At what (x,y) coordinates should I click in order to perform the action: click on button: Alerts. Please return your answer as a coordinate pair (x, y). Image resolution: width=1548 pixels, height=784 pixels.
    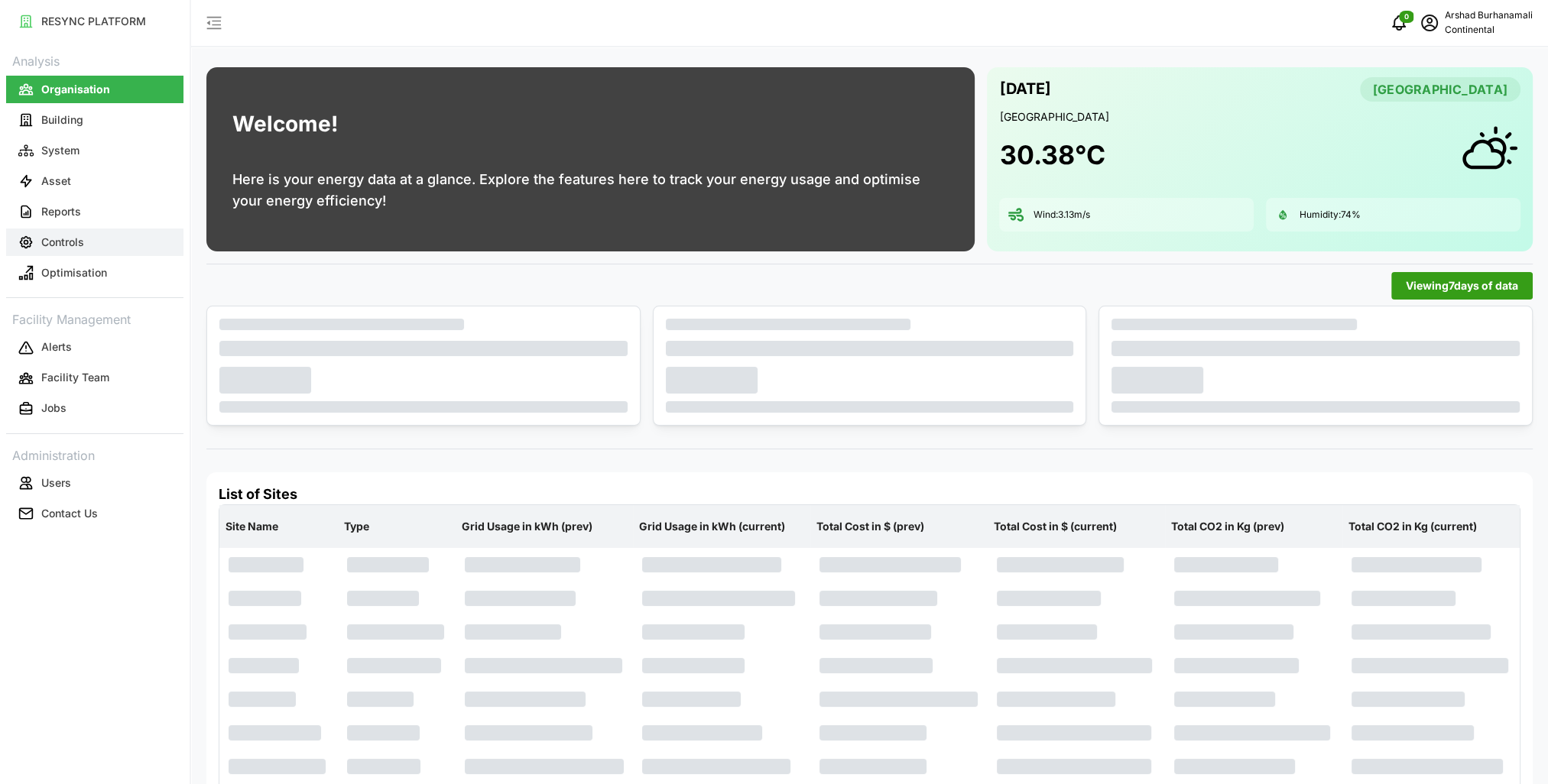
    Looking at the image, I should click on (95, 348).